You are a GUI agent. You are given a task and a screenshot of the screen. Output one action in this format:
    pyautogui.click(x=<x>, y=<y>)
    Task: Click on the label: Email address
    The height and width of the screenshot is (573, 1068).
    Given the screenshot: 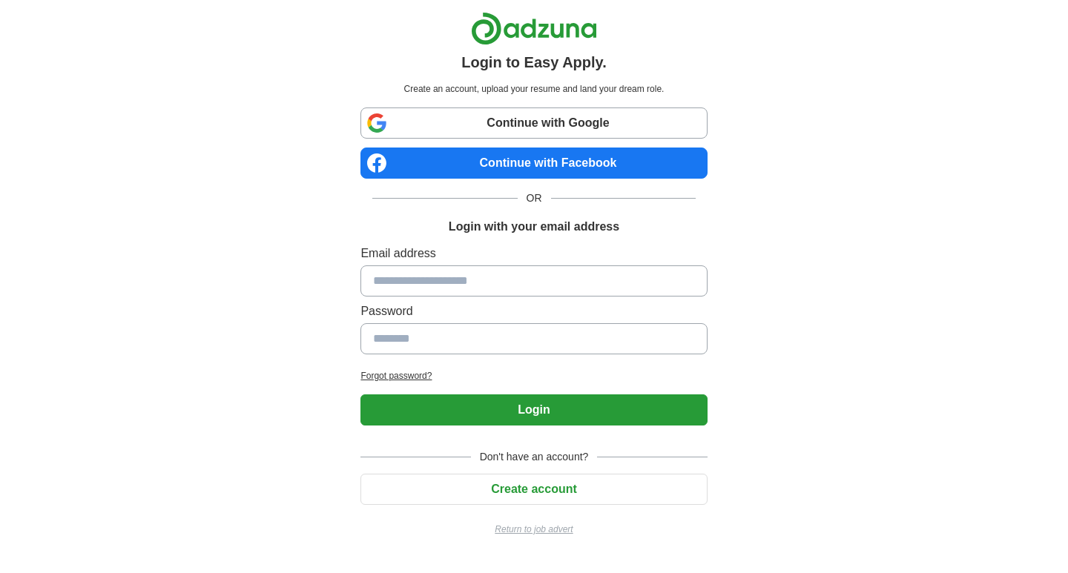 What is the action you would take?
    pyautogui.click(x=533, y=254)
    